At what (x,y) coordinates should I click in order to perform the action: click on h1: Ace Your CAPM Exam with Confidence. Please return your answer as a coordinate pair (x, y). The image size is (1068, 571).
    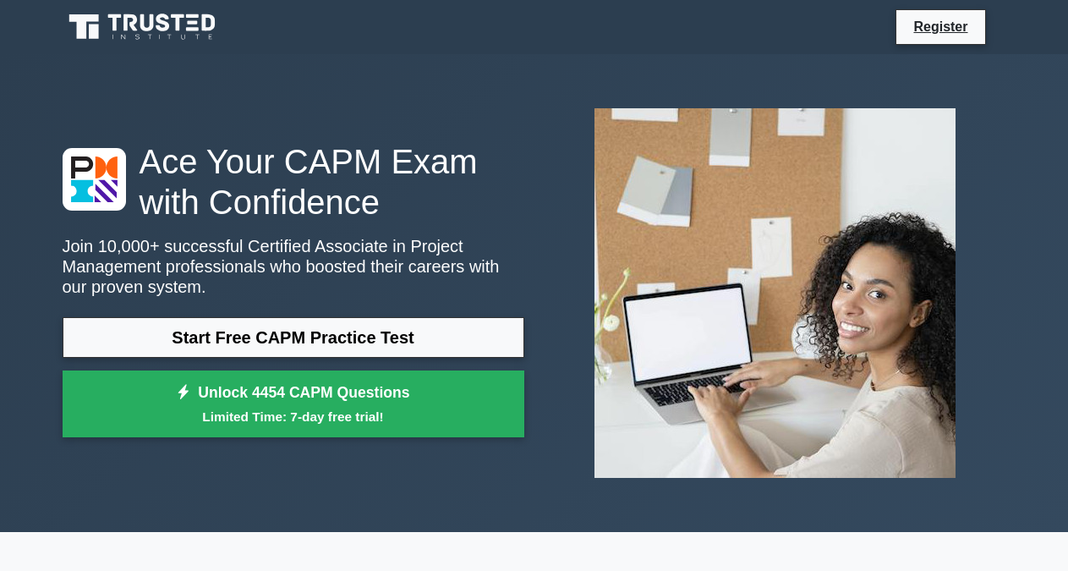
    Looking at the image, I should click on (294, 182).